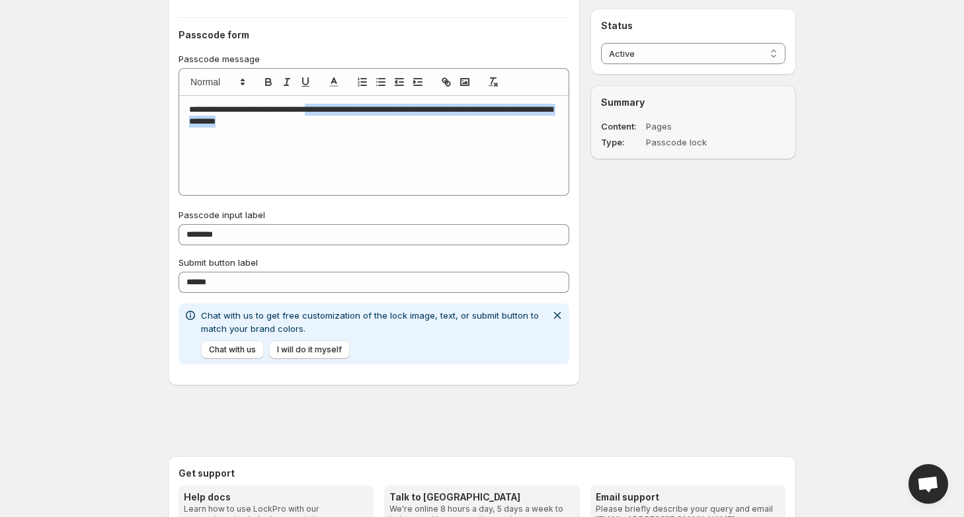 The height and width of the screenshot is (517, 964). What do you see at coordinates (276, 497) in the screenshot?
I see `h3: Help docs` at bounding box center [276, 497].